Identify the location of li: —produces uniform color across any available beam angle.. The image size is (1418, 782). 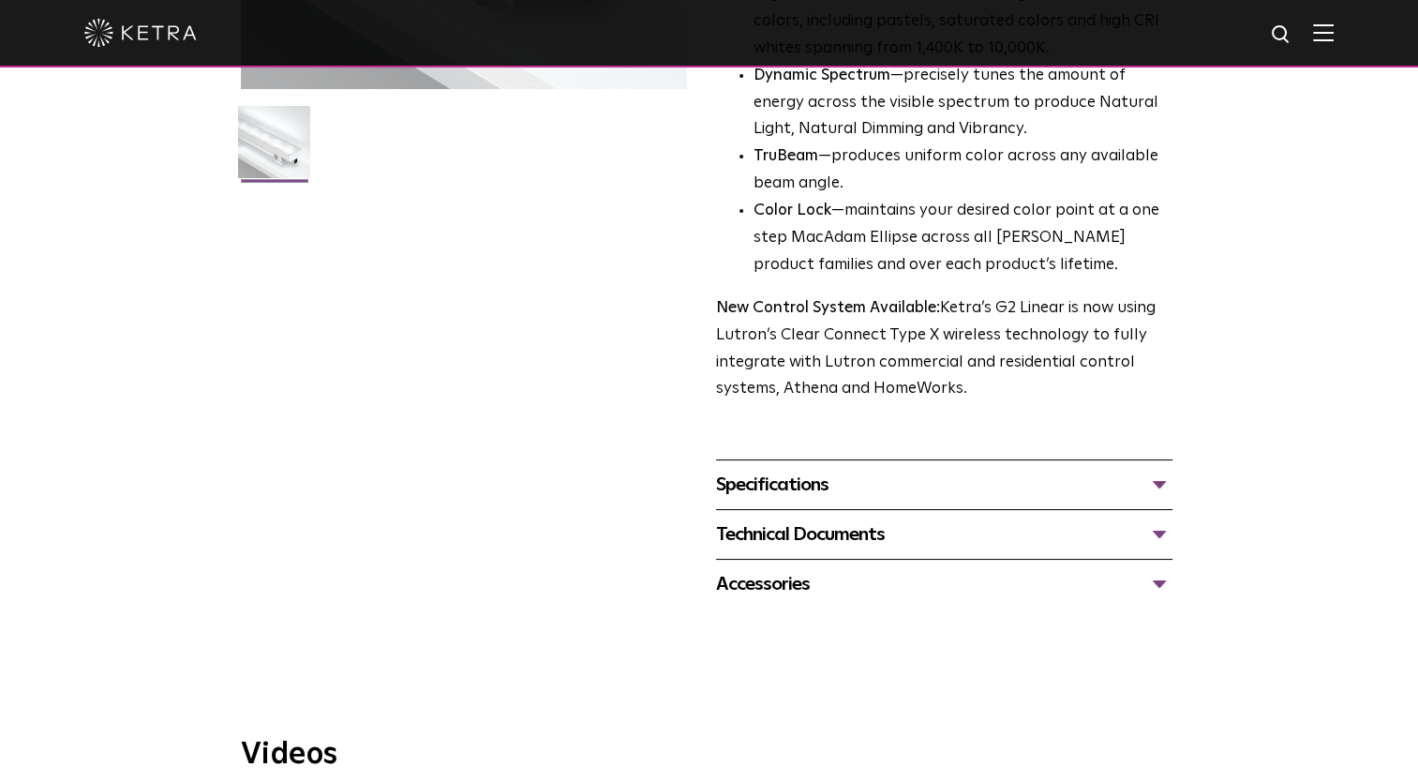
(963, 171).